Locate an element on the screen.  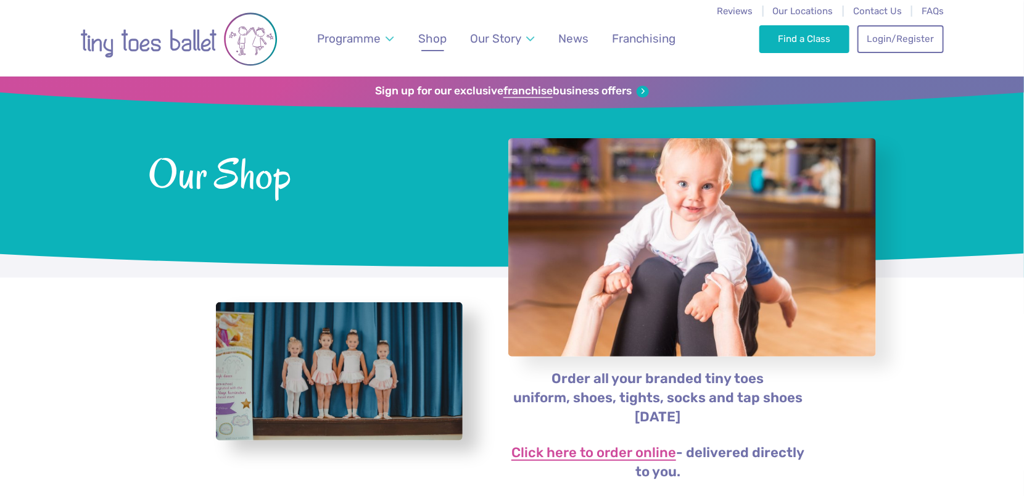
span: Programme is located at coordinates (349, 38).